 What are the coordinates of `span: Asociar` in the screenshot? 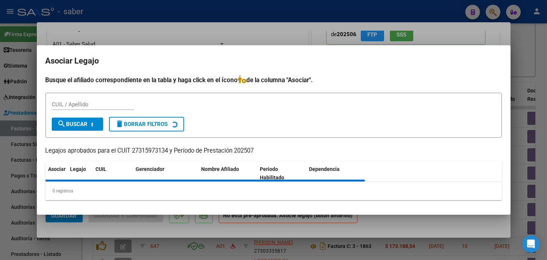 It's located at (57, 169).